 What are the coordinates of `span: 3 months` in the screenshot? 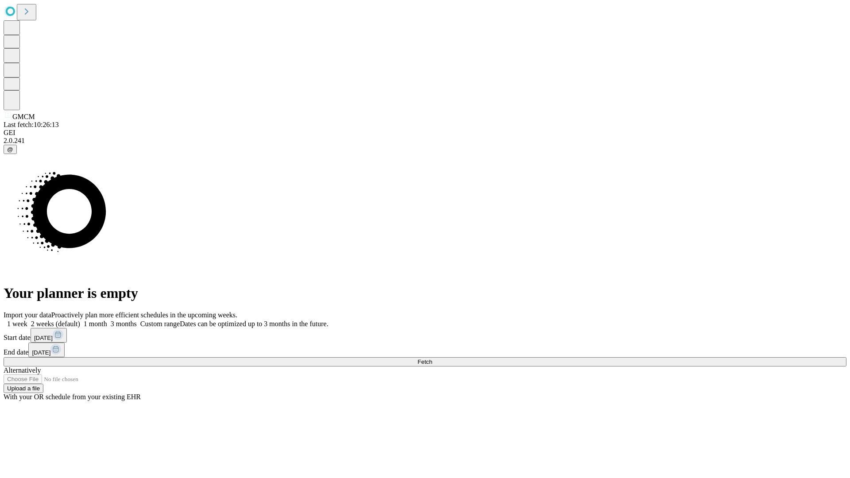 It's located at (124, 324).